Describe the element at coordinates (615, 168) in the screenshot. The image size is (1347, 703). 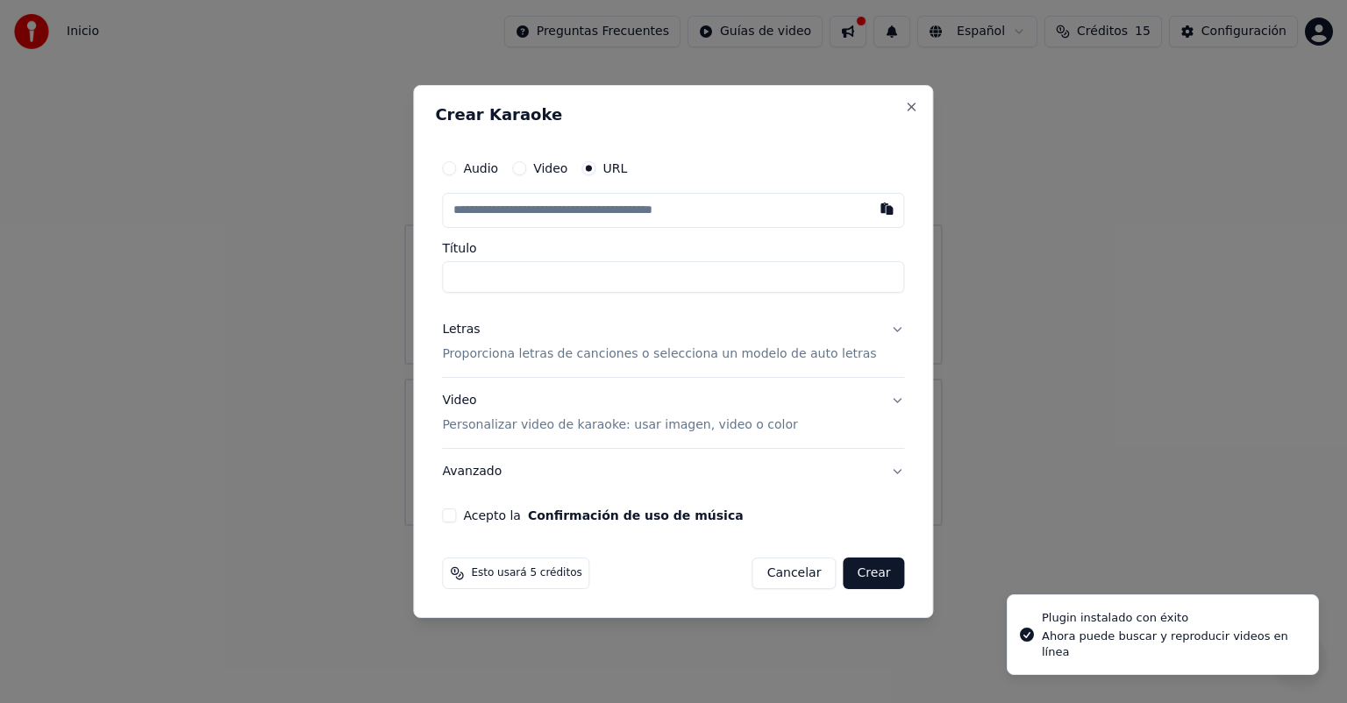
I see `label: URL` at that location.